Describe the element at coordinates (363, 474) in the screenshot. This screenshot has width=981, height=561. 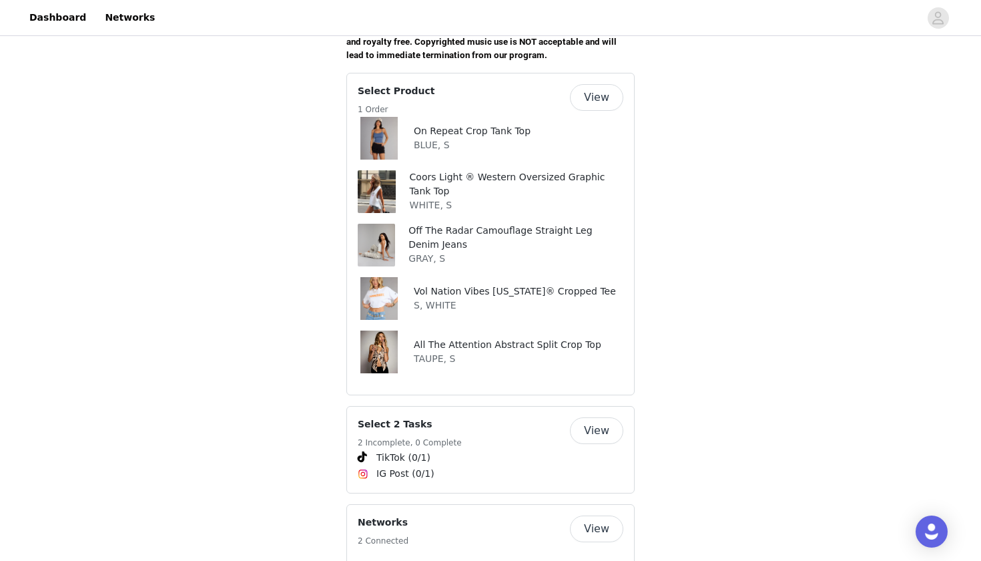
I see `img: Instagram Icon` at that location.